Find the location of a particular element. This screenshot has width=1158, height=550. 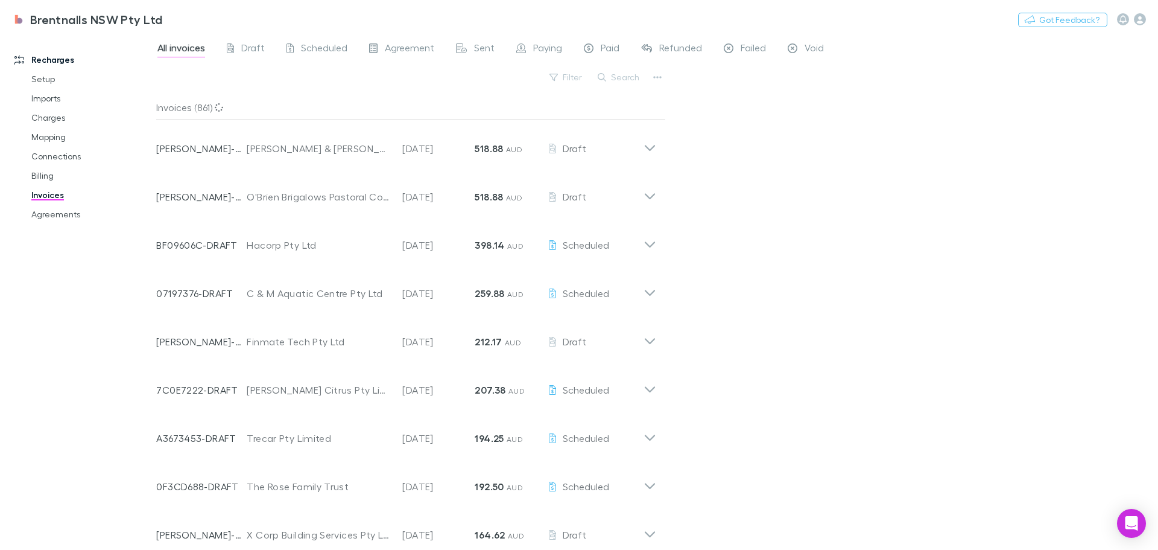

span: Void is located at coordinates (814, 49).